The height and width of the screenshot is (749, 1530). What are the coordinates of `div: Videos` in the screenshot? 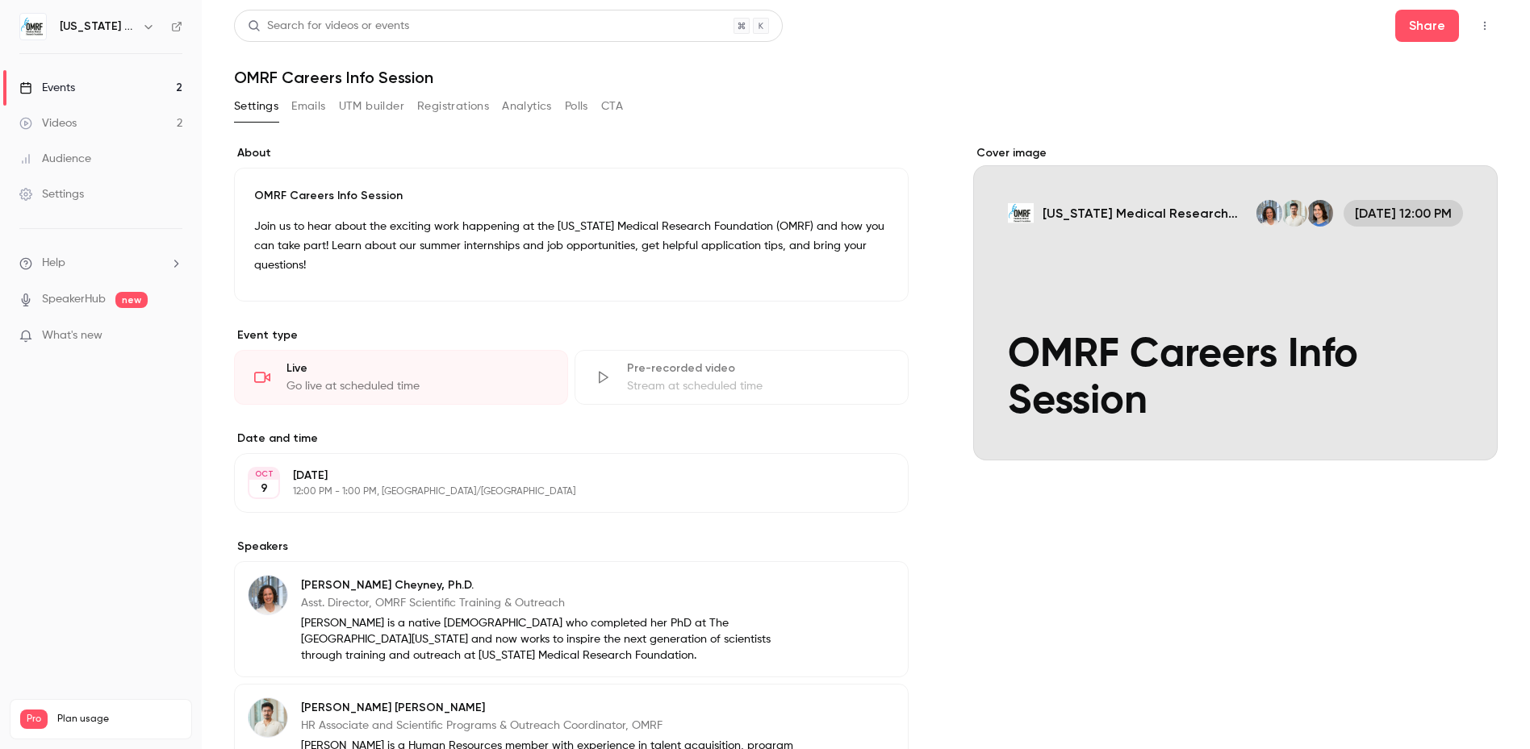 It's located at (48, 123).